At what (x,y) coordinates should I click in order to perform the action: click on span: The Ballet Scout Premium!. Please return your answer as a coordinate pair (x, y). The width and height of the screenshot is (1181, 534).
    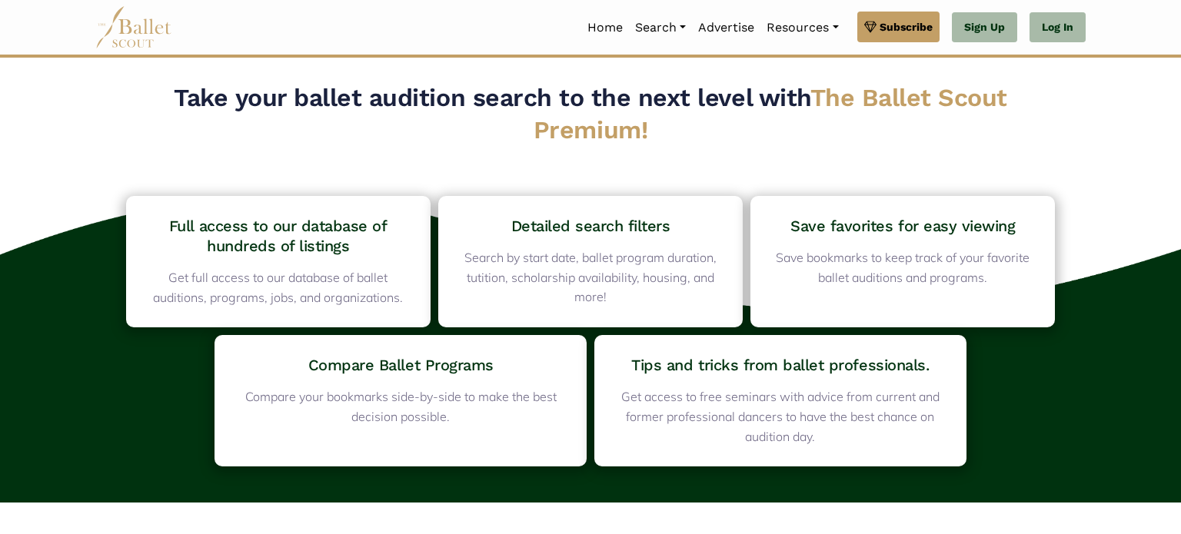
    Looking at the image, I should click on (770, 114).